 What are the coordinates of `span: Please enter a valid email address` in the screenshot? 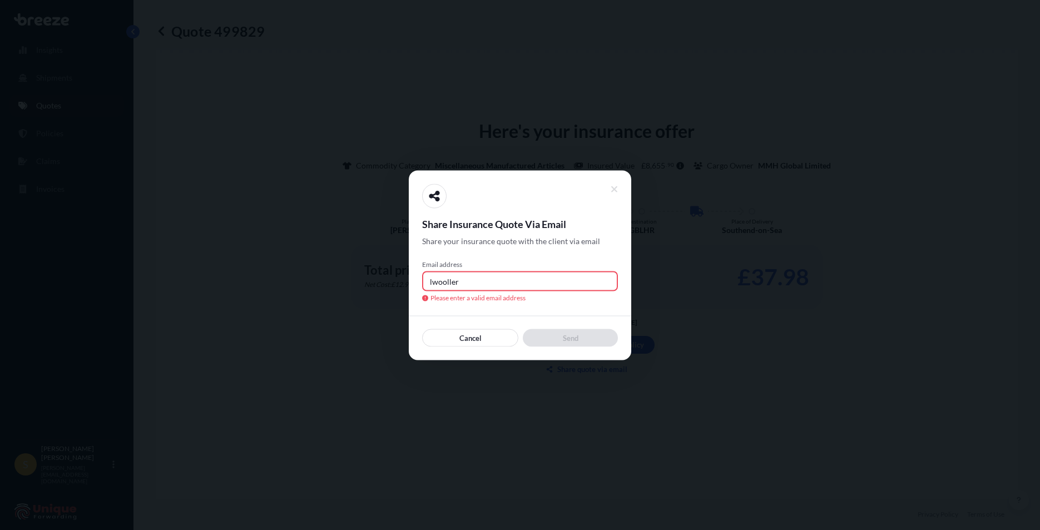 It's located at (520, 298).